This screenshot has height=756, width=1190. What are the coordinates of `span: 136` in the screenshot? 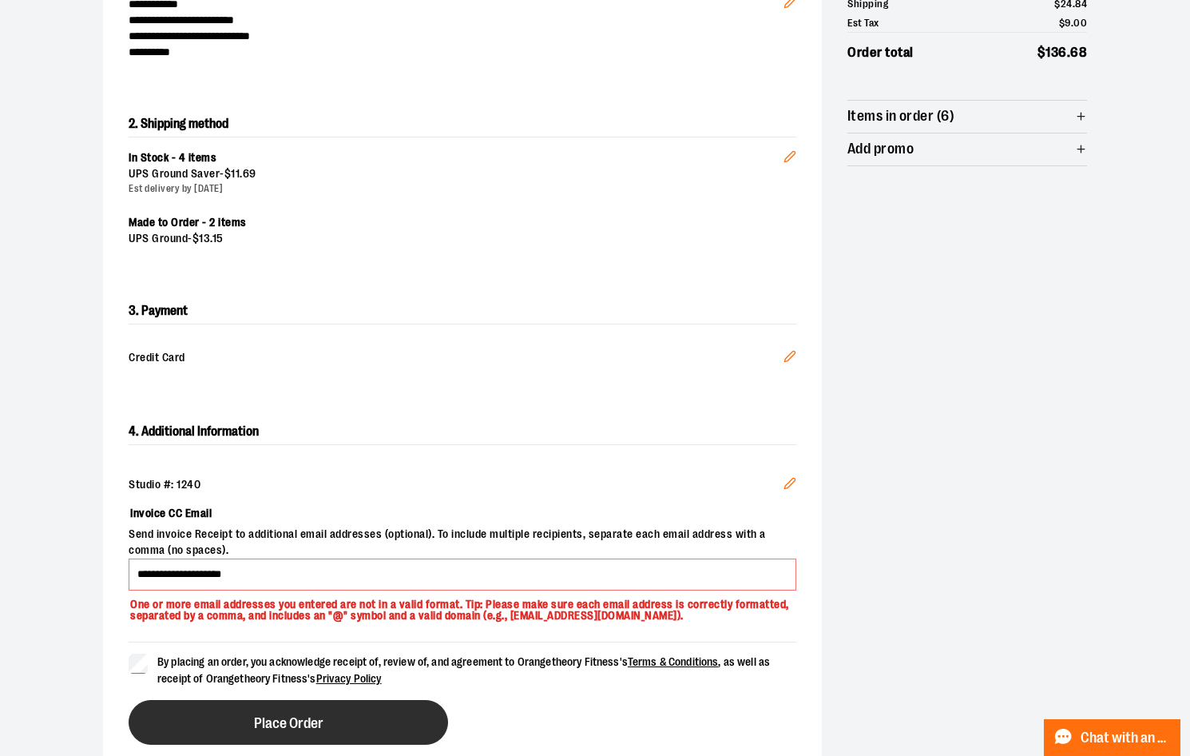 It's located at (1056, 52).